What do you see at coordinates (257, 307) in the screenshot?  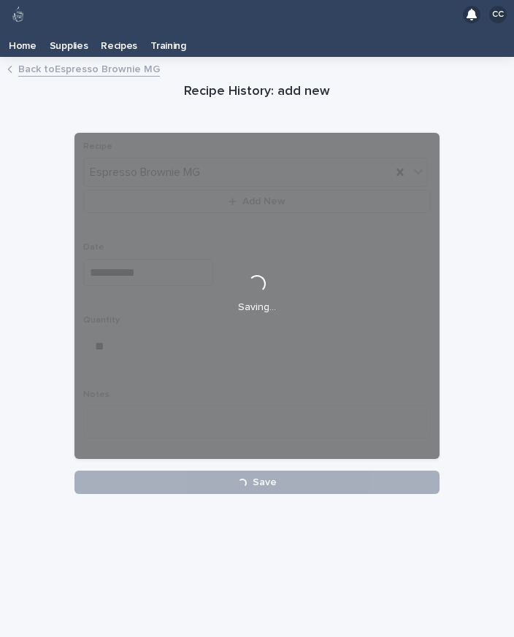 I see `p: Saving…` at bounding box center [257, 307].